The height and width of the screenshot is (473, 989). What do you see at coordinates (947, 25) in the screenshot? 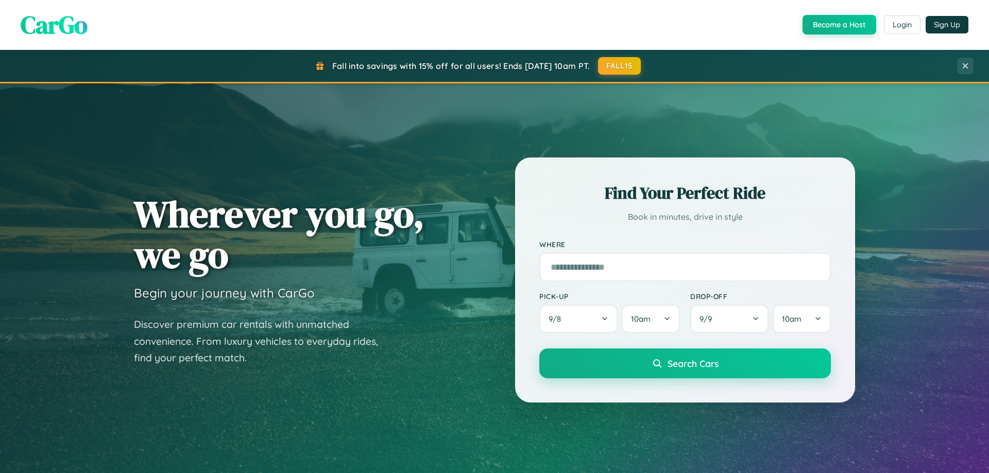
I see `button: Sign Up` at bounding box center [947, 25].